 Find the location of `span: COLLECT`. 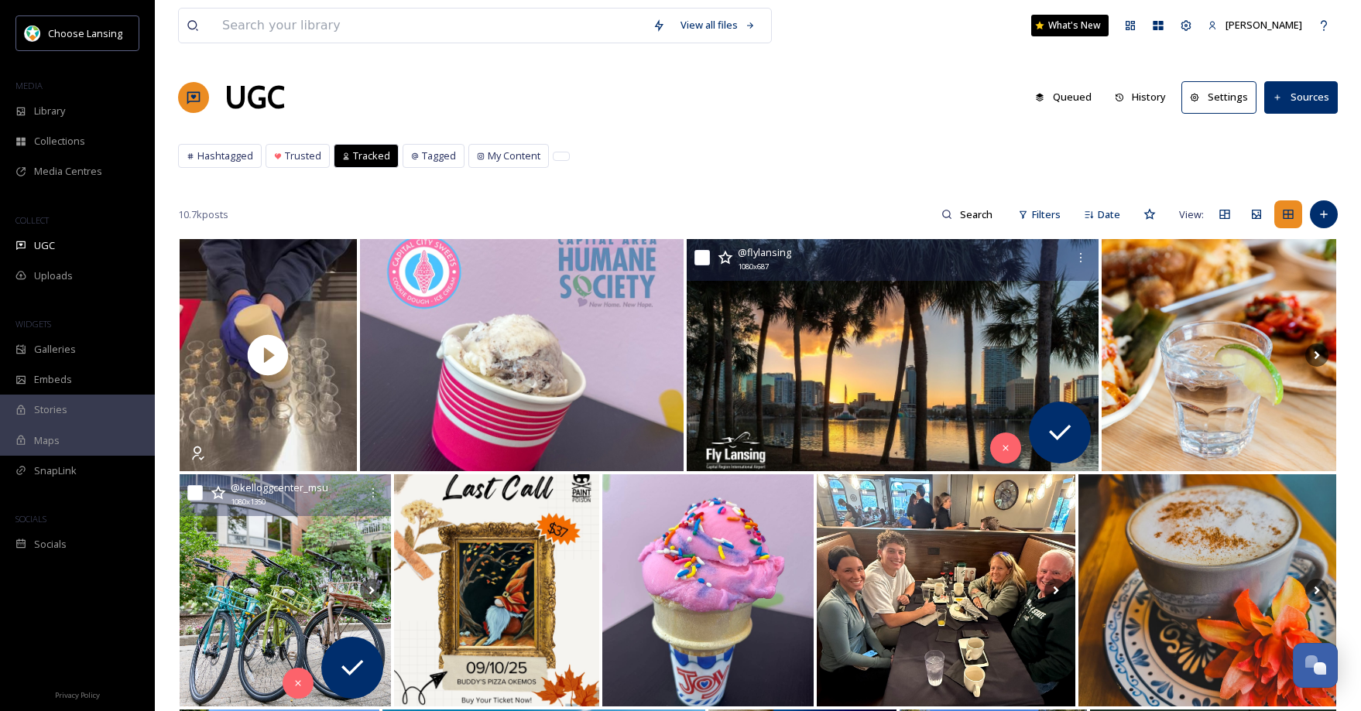

span: COLLECT is located at coordinates (32, 220).